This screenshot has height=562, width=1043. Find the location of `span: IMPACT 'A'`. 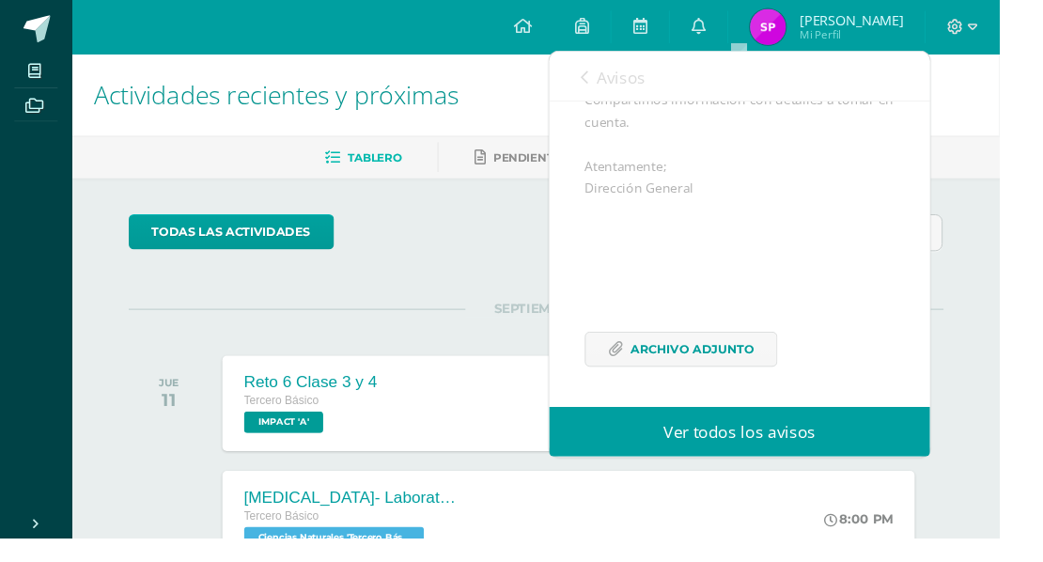

span: IMPACT 'A' is located at coordinates (296, 441).